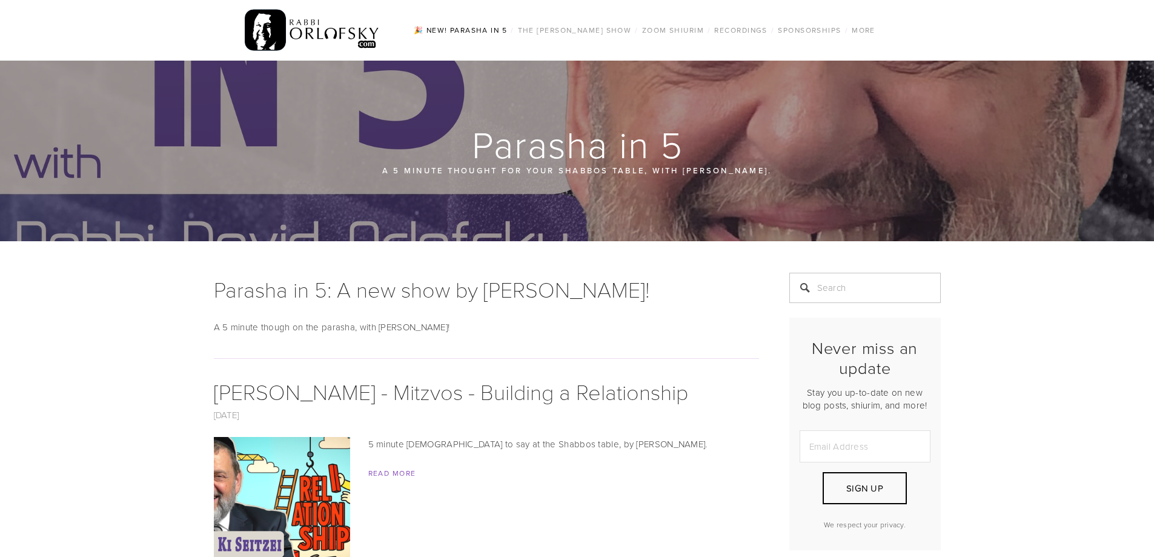  What do you see at coordinates (865, 288) in the screenshot?
I see `input: Search` at bounding box center [865, 288].